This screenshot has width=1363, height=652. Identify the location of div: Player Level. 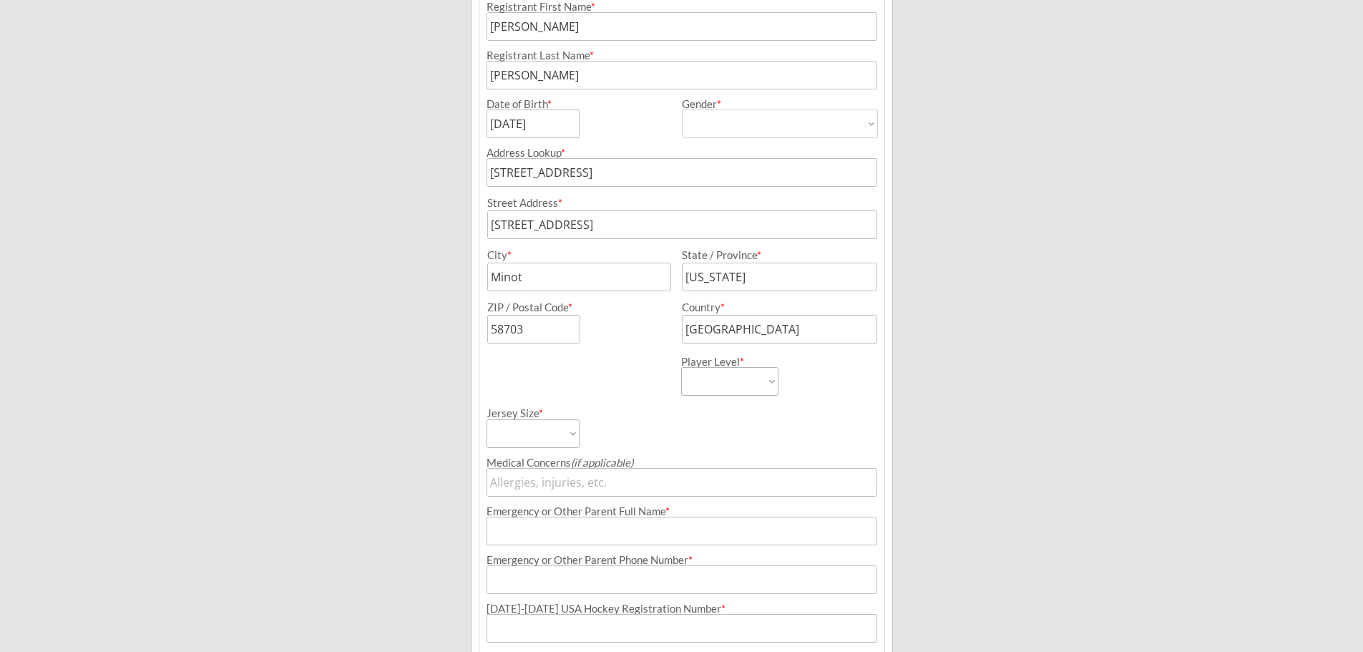
(730, 361).